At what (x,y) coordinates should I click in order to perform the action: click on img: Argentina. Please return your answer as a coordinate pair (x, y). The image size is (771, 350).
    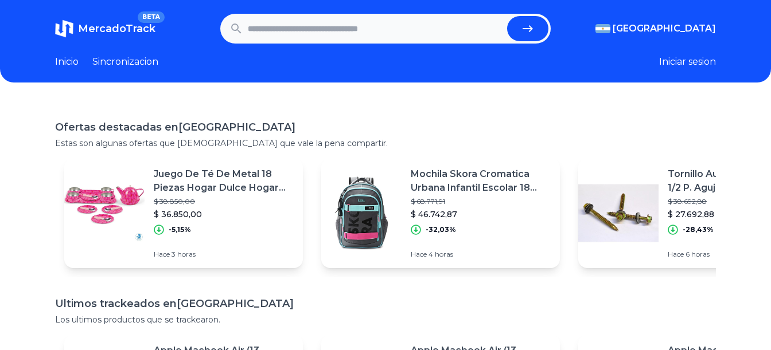
    Looking at the image, I should click on (603, 29).